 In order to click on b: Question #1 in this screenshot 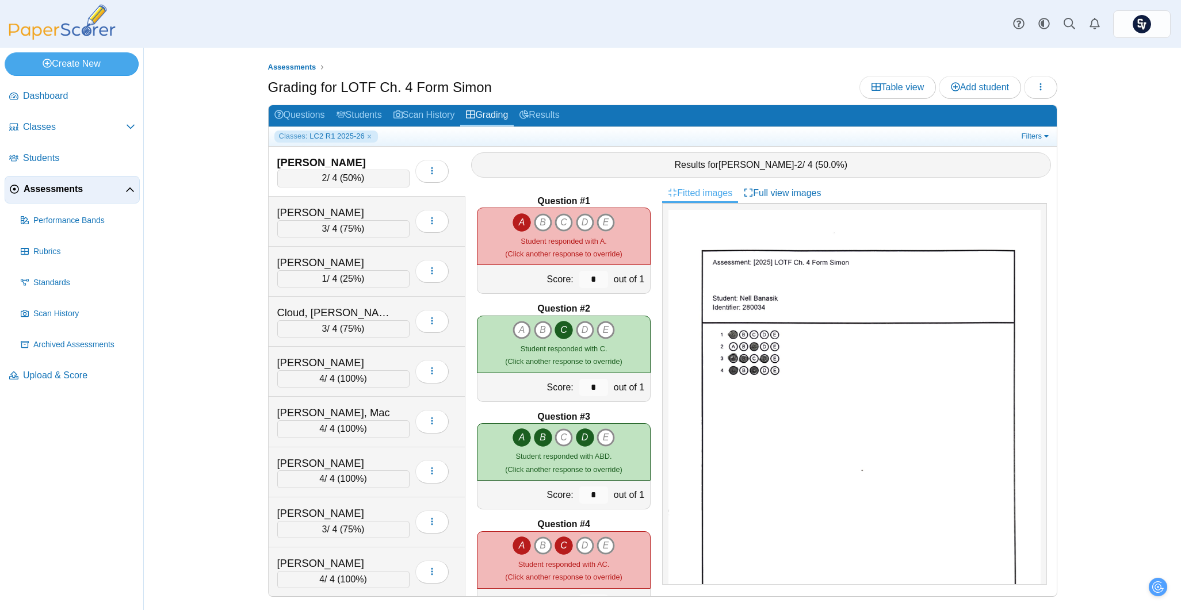, I will do `click(564, 201)`.